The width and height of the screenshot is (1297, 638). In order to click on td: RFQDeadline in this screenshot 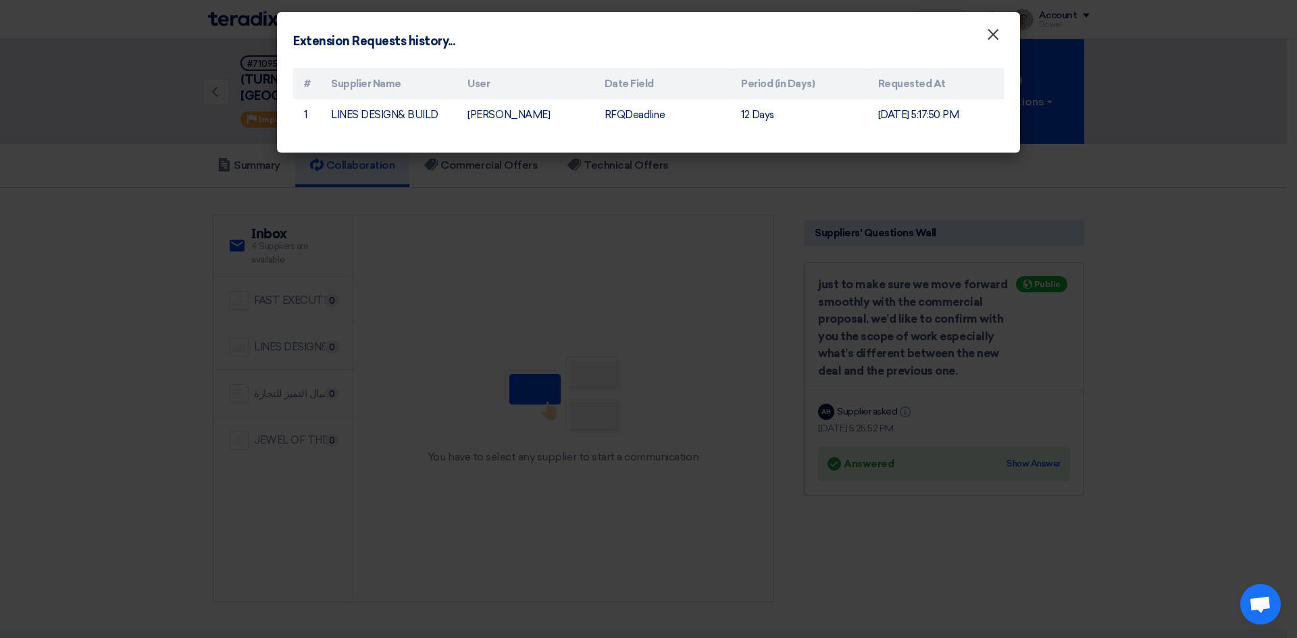, I will do `click(662, 115)`.